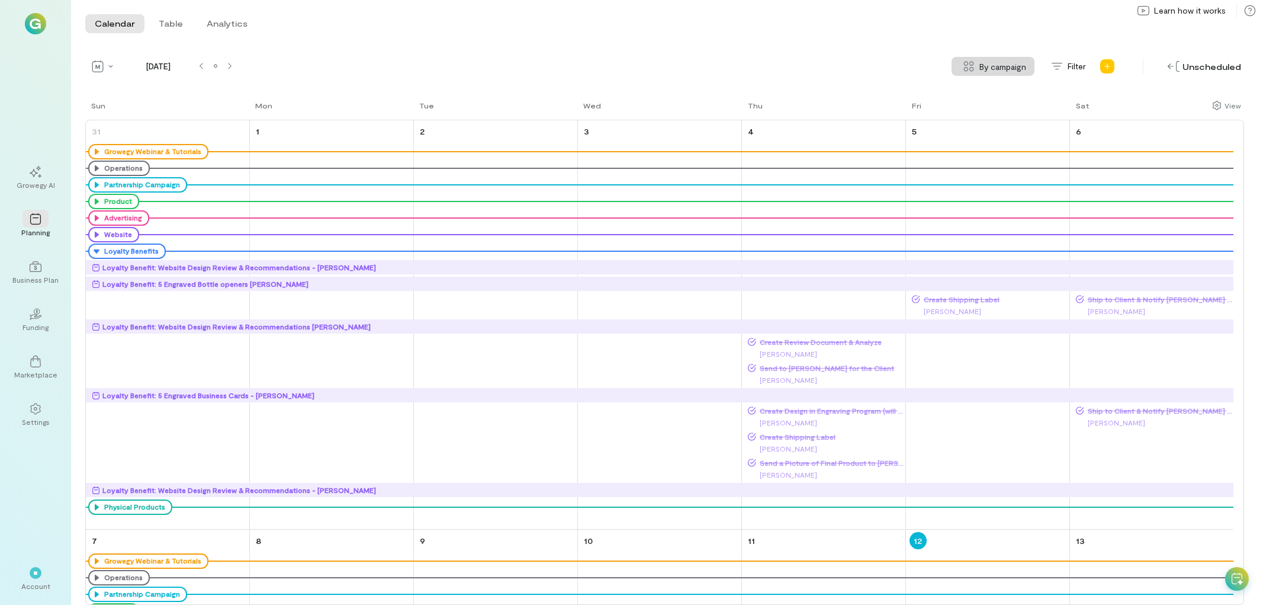 Image resolution: width=1263 pixels, height=605 pixels. I want to click on a: September 2, 2025, so click(422, 131).